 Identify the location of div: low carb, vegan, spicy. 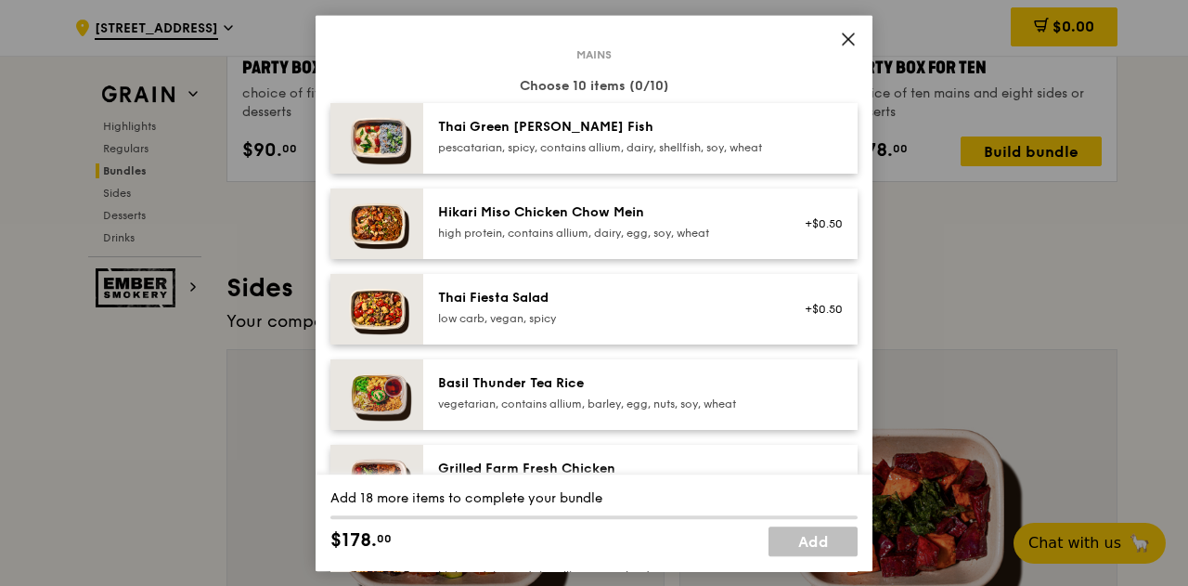
(604, 318).